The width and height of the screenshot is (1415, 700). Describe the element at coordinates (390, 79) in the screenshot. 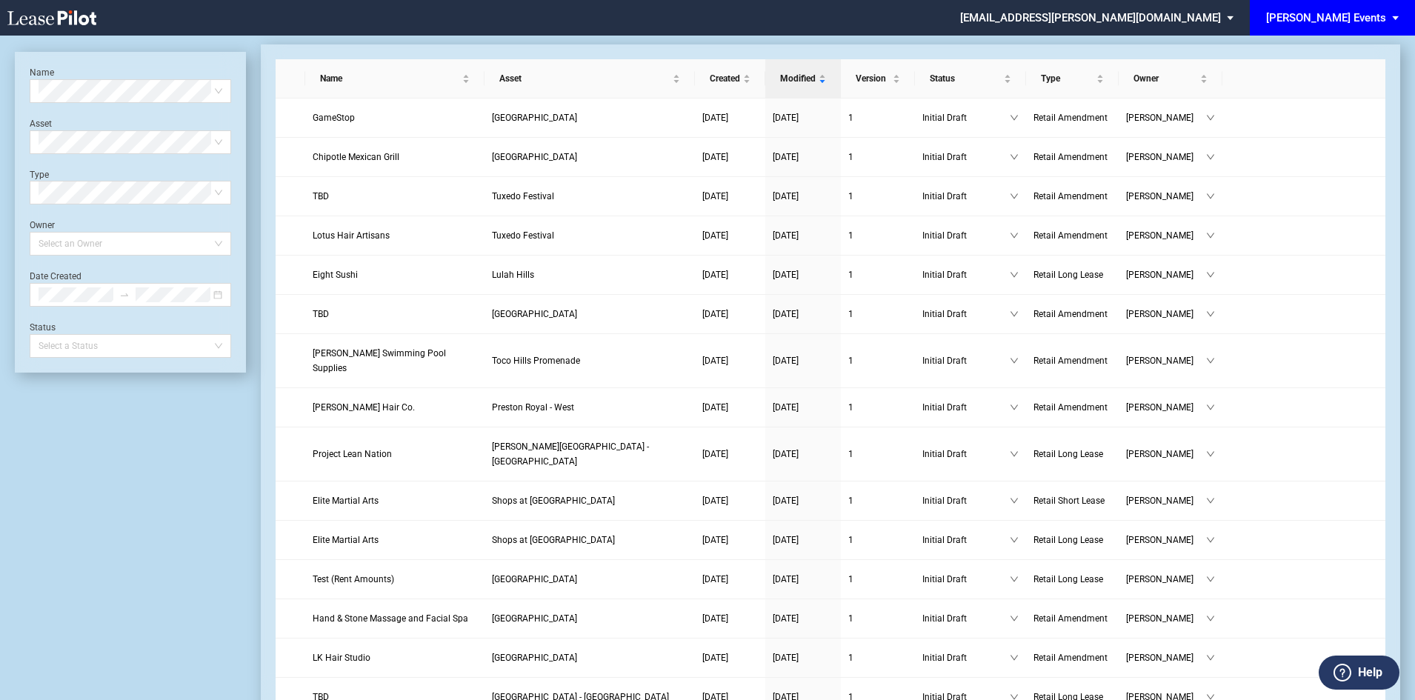

I see `span: Name` at that location.